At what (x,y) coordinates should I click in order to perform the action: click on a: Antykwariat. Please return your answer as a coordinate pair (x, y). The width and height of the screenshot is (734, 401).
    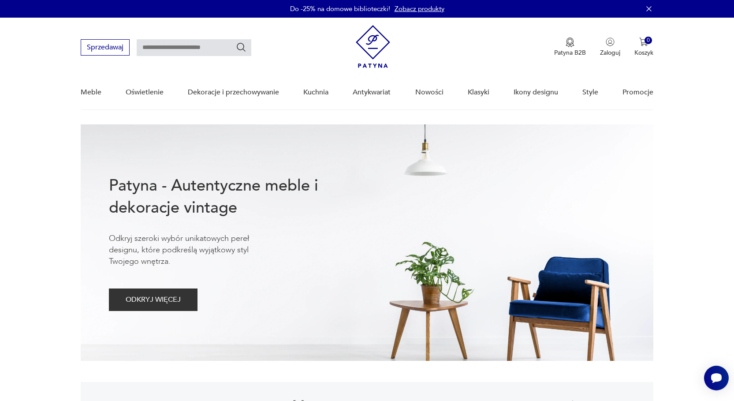
    Looking at the image, I should click on (372, 92).